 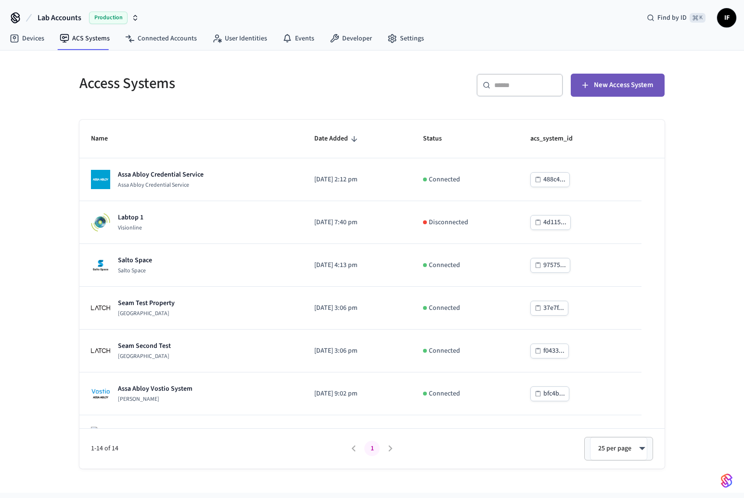 I want to click on span: Name, so click(x=105, y=139).